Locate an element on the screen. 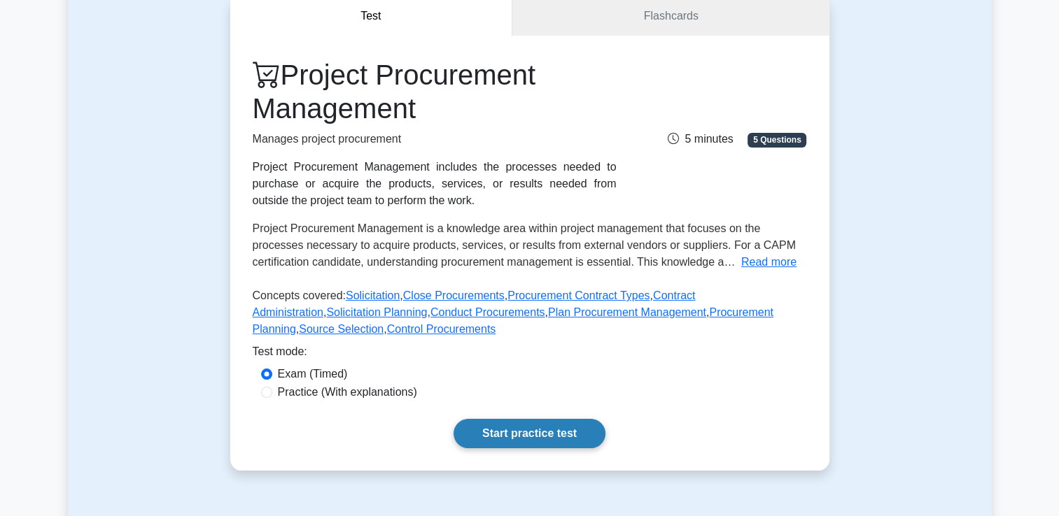 The width and height of the screenshot is (1059, 516). p: Manages project procurement is located at coordinates (434, 139).